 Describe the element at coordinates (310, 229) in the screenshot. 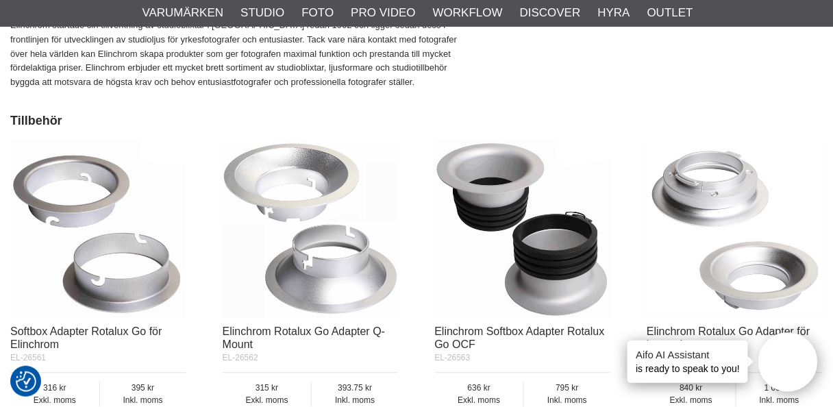

I see `img: Elinchrom Rotalux Go Adapter Q-Mount` at that location.